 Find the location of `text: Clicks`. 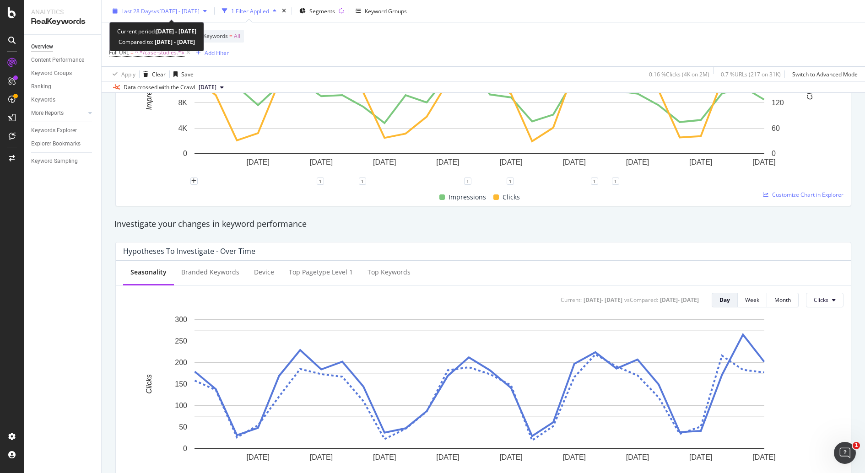

text: Clicks is located at coordinates (149, 384).